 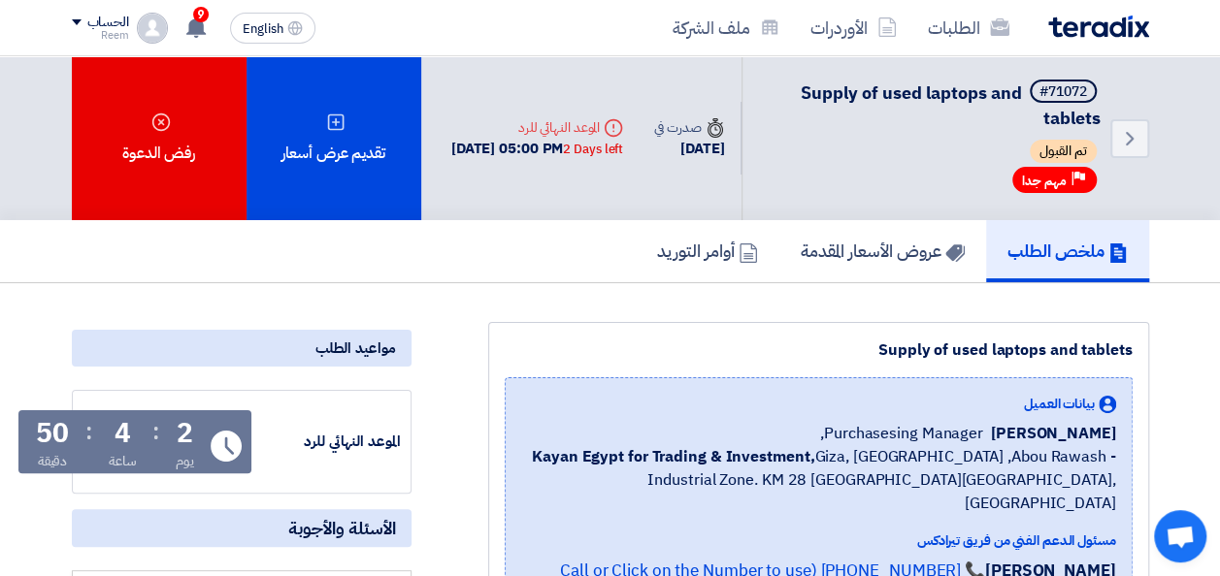 I want to click on span: Purchasesing Manager,, so click(x=902, y=434).